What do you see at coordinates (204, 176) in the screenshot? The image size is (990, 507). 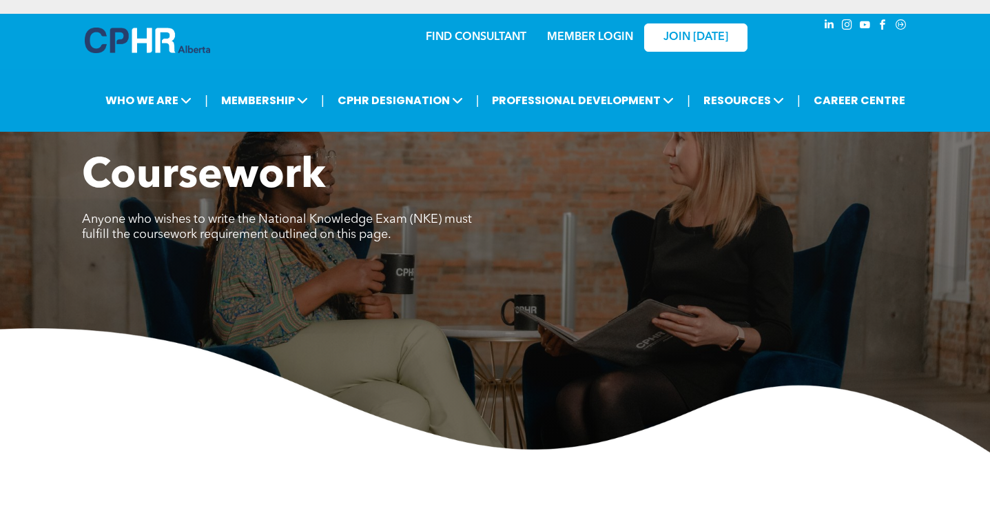 I see `span: Coursework` at bounding box center [204, 176].